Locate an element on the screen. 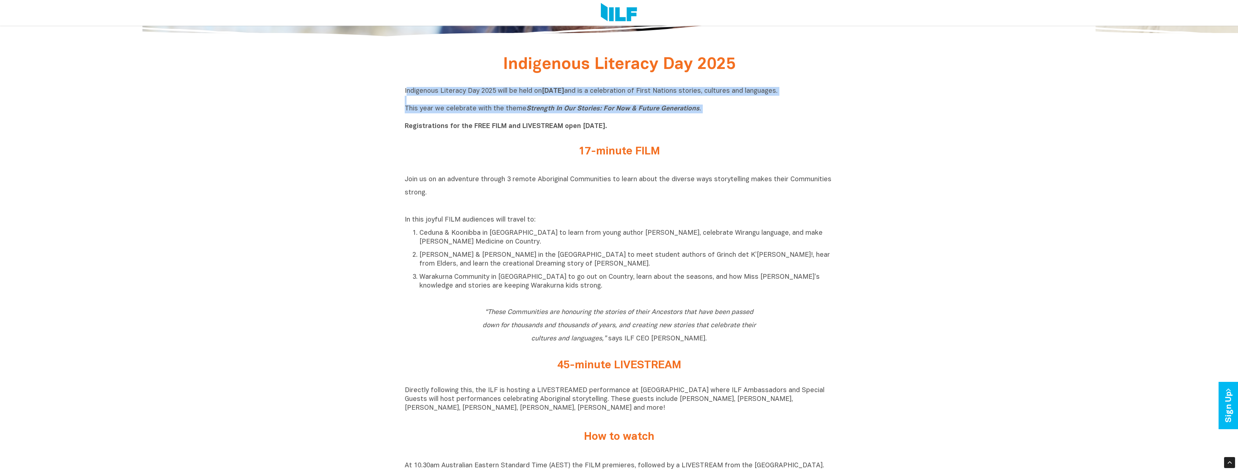  h2: How to watch is located at coordinates (619, 437).